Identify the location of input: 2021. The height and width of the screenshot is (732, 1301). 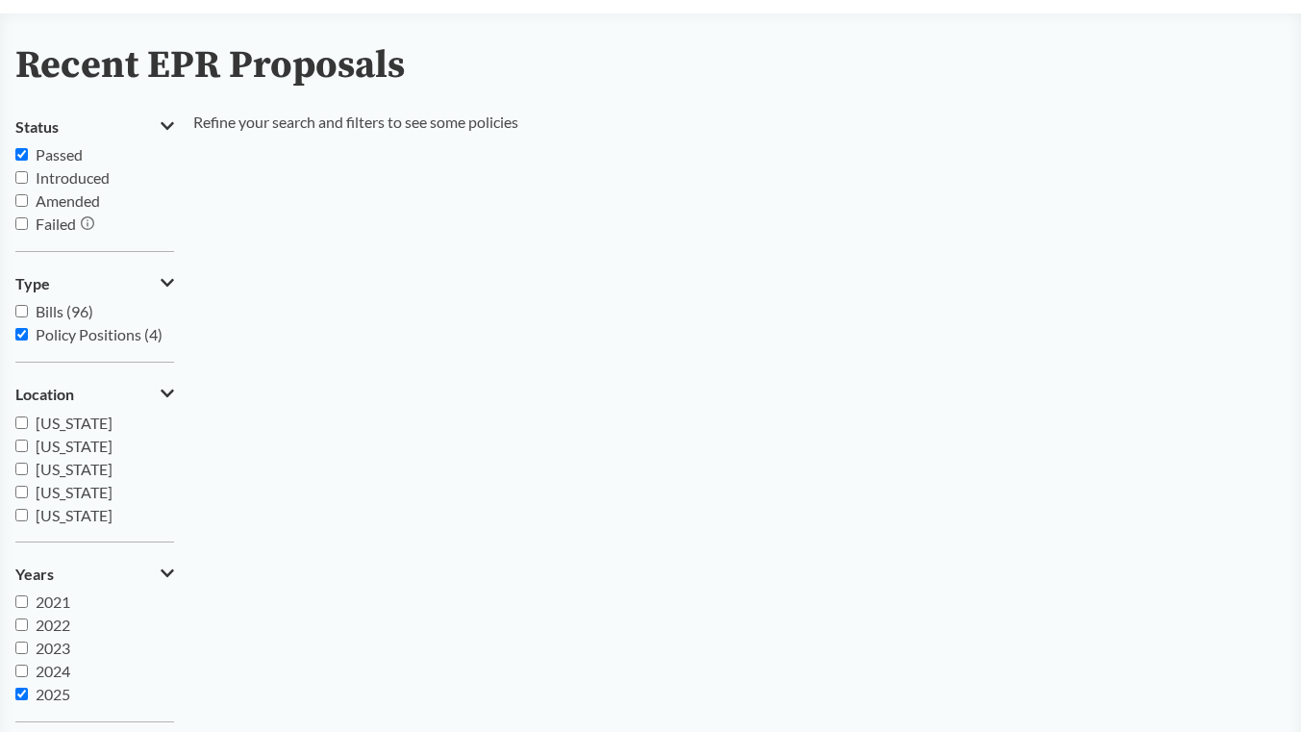
(21, 601).